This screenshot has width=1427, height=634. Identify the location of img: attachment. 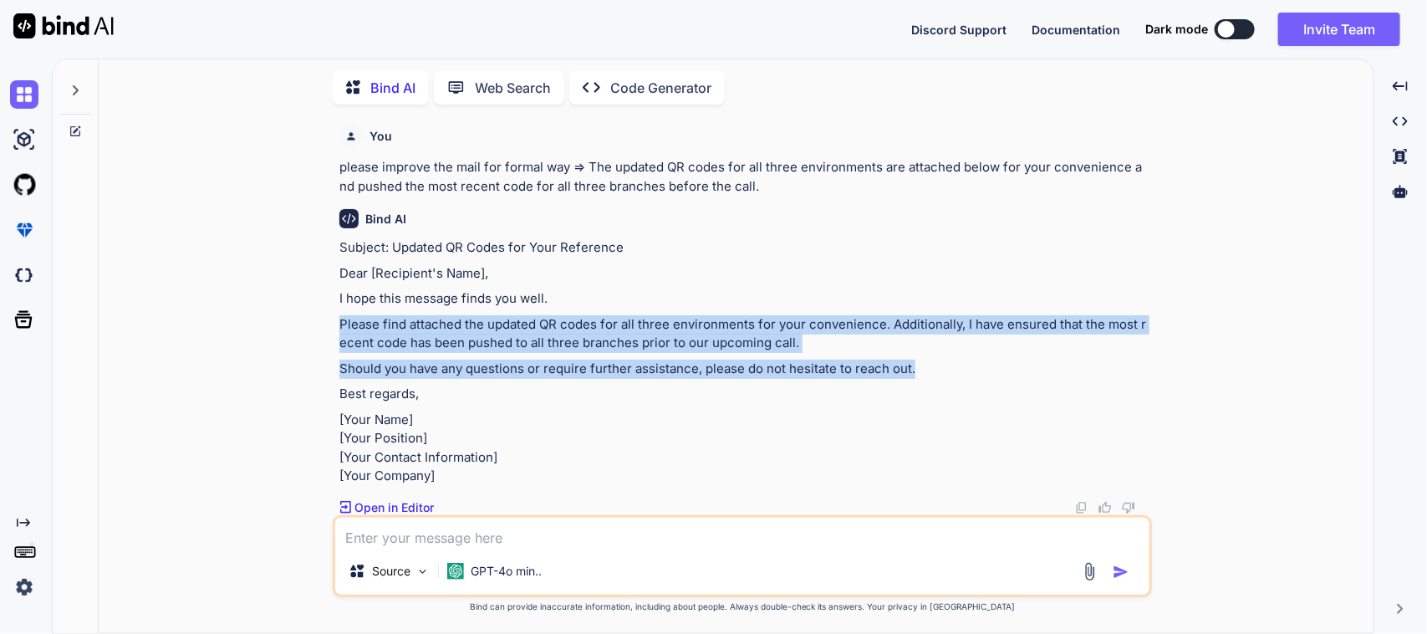
(1089, 571).